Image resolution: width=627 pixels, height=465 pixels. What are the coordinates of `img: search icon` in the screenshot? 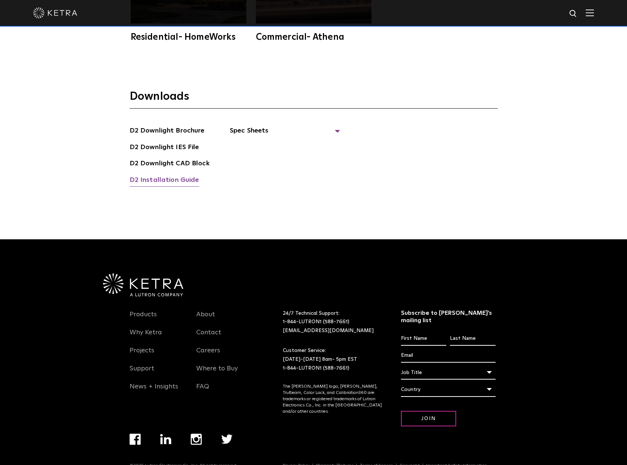 It's located at (573, 14).